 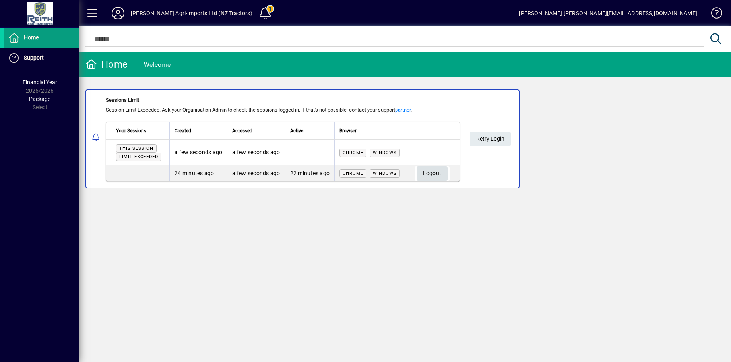 What do you see at coordinates (713, 14) in the screenshot?
I see `a: Knowledge Base` at bounding box center [713, 14].